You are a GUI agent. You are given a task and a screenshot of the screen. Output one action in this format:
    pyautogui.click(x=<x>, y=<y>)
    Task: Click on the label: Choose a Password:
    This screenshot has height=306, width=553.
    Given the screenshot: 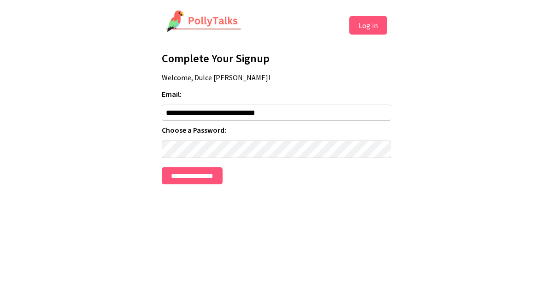 What is the action you would take?
    pyautogui.click(x=277, y=130)
    